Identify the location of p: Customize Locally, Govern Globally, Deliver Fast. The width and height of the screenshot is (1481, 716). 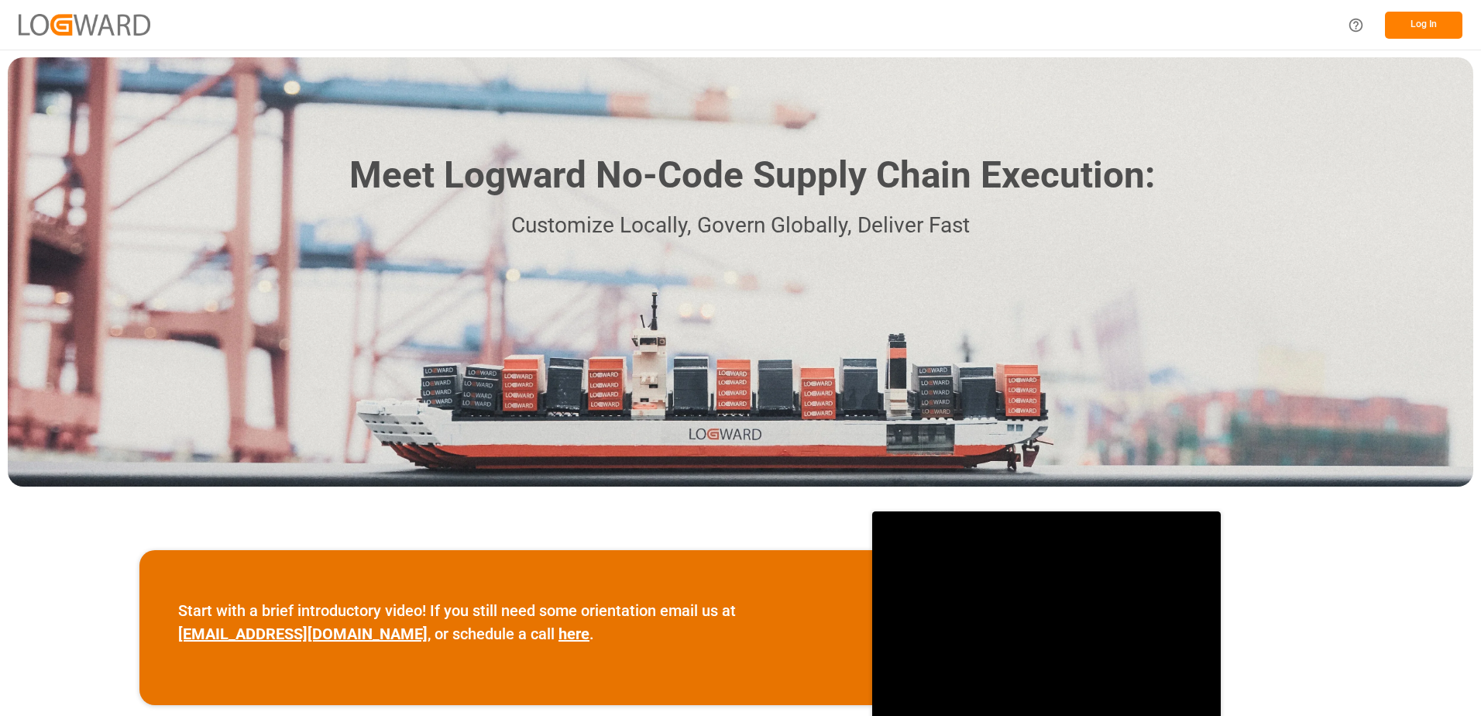
(740, 225).